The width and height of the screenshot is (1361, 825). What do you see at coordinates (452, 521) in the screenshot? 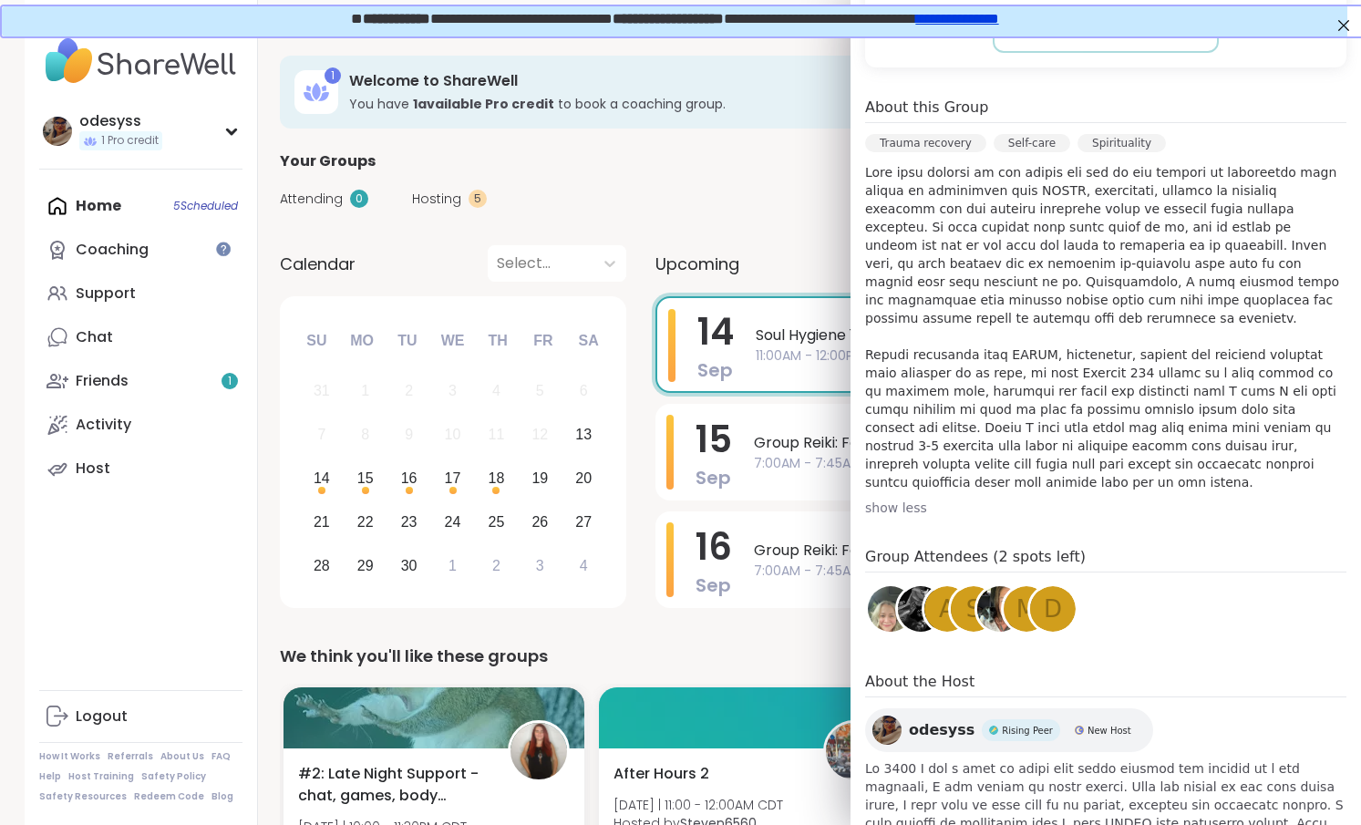
I see `div: Choose Wednesday, September 24th, 2025` at bounding box center [452, 521].